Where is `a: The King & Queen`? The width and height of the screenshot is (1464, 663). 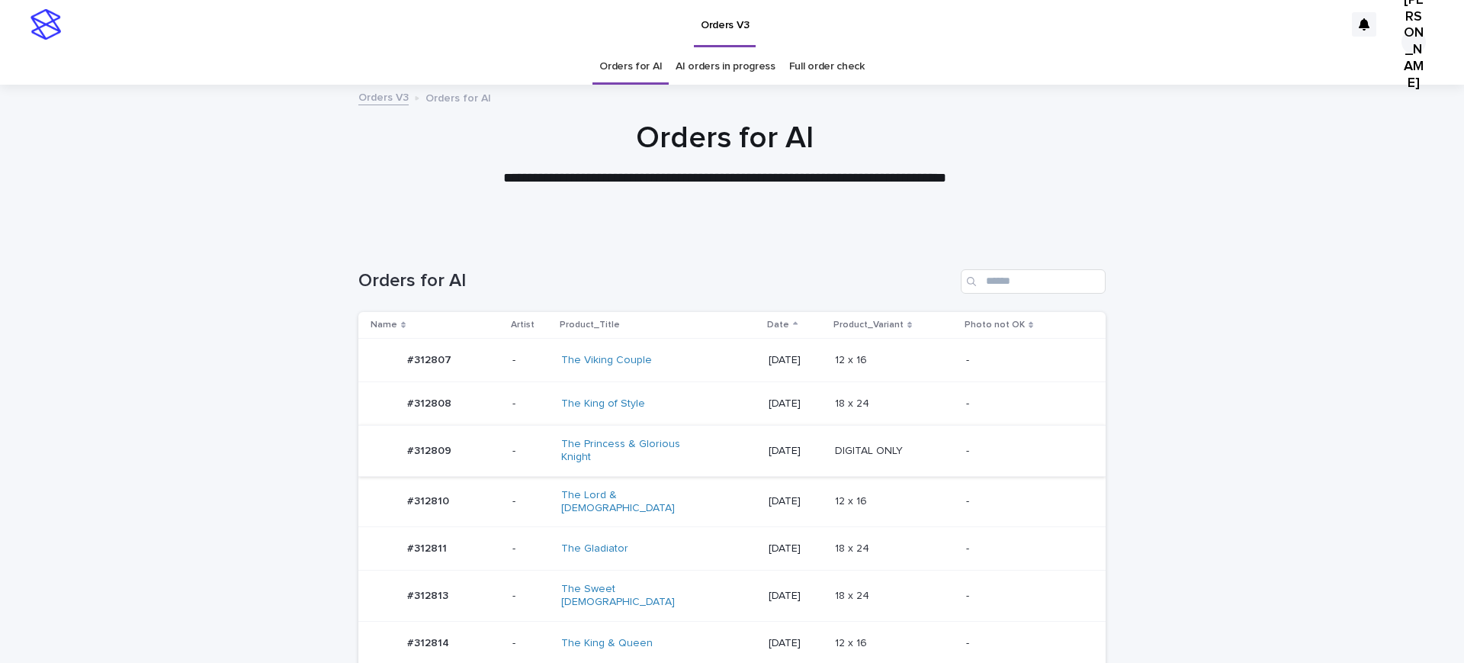
a: The King & Queen is located at coordinates (607, 643).